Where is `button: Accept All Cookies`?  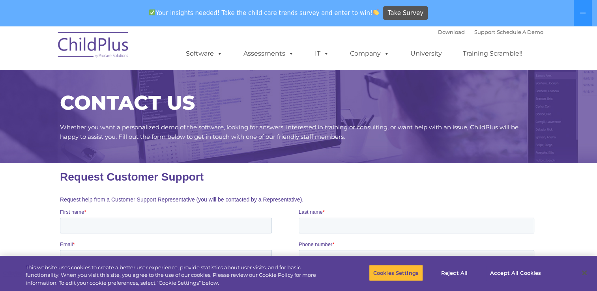 button: Accept All Cookies is located at coordinates (516, 273).